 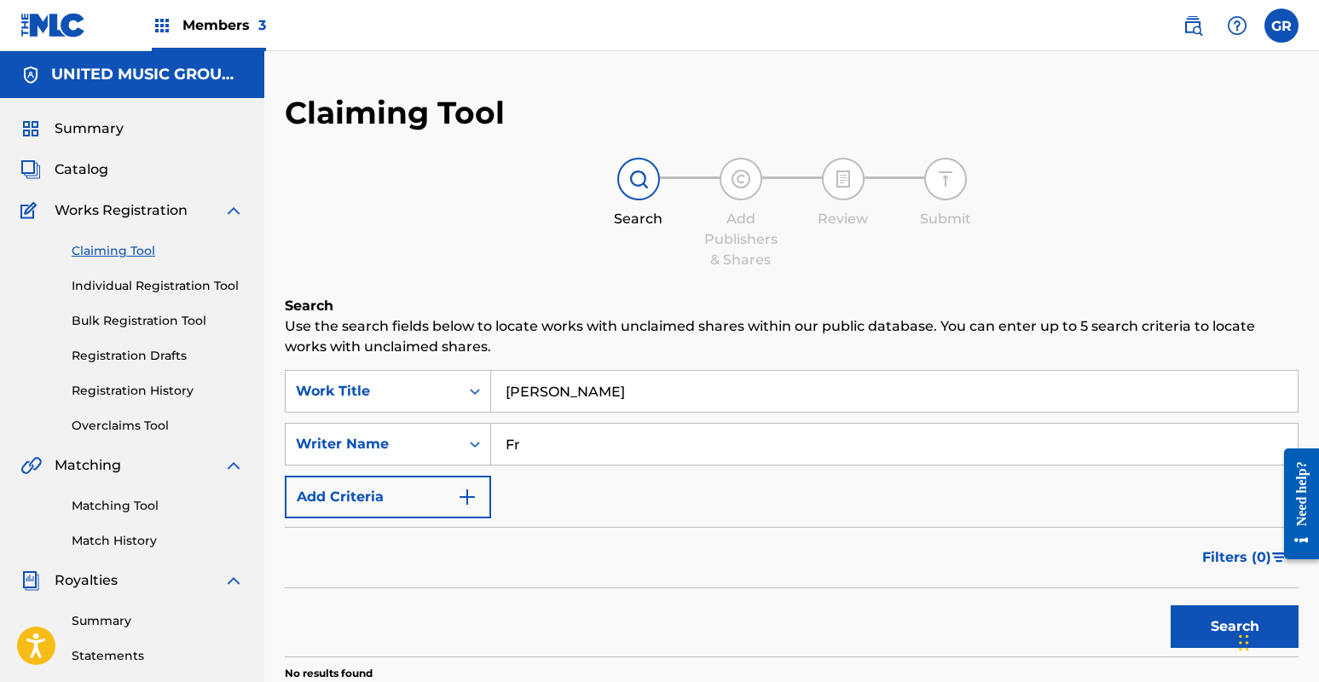 I want to click on button: Filters (0), so click(x=1244, y=557).